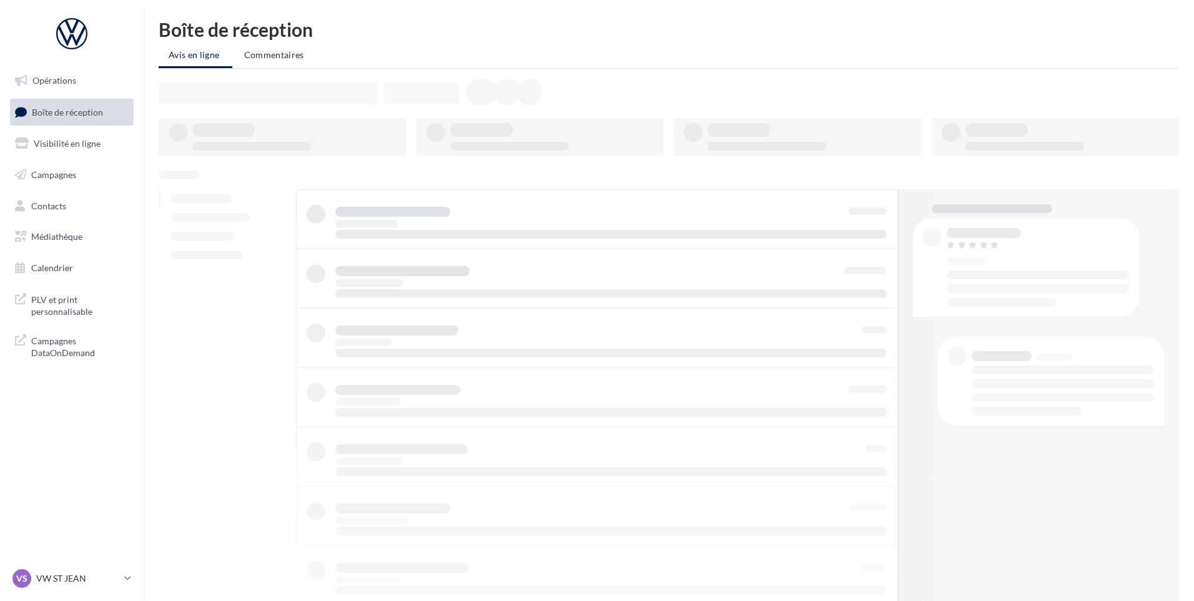  What do you see at coordinates (67, 111) in the screenshot?
I see `span: Boîte de réception` at bounding box center [67, 111].